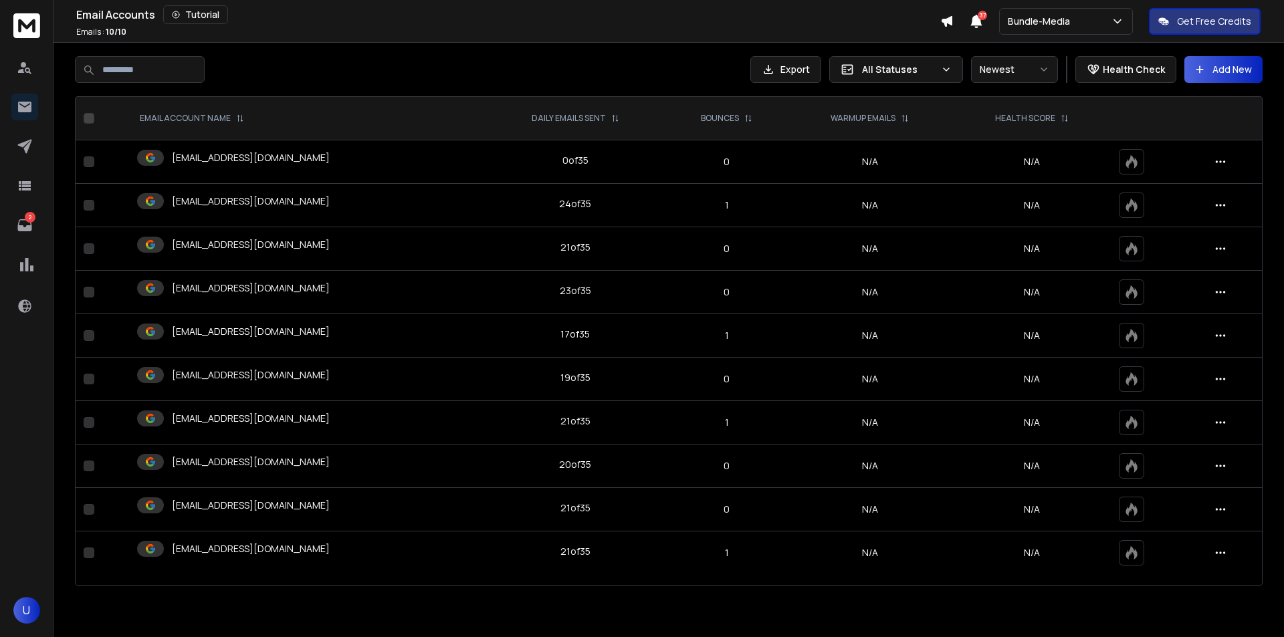 This screenshot has height=637, width=1284. What do you see at coordinates (1025, 118) in the screenshot?
I see `p: HEALTH SCORE` at bounding box center [1025, 118].